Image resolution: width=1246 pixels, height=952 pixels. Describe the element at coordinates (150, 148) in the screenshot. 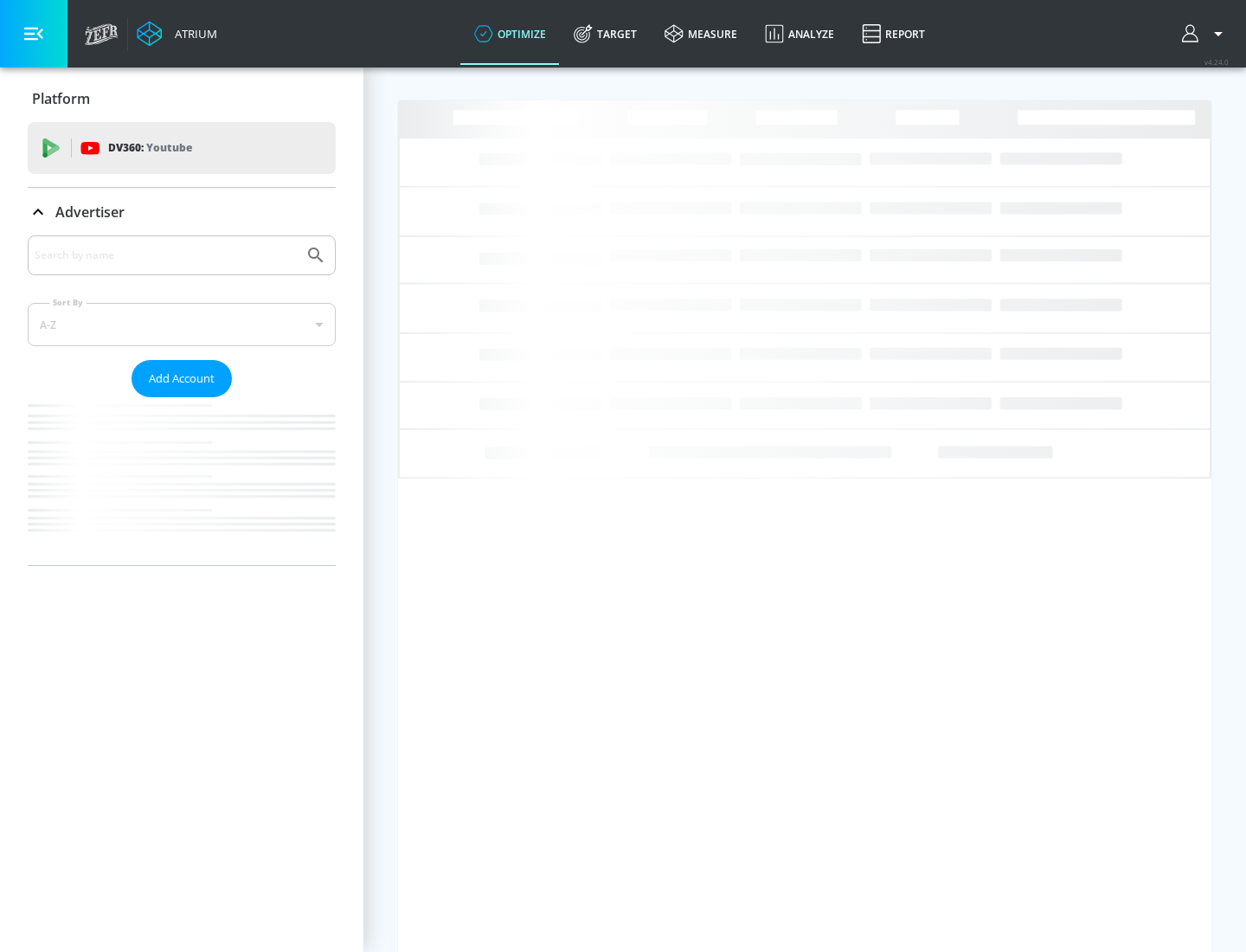

I see `p: DV360:` at that location.